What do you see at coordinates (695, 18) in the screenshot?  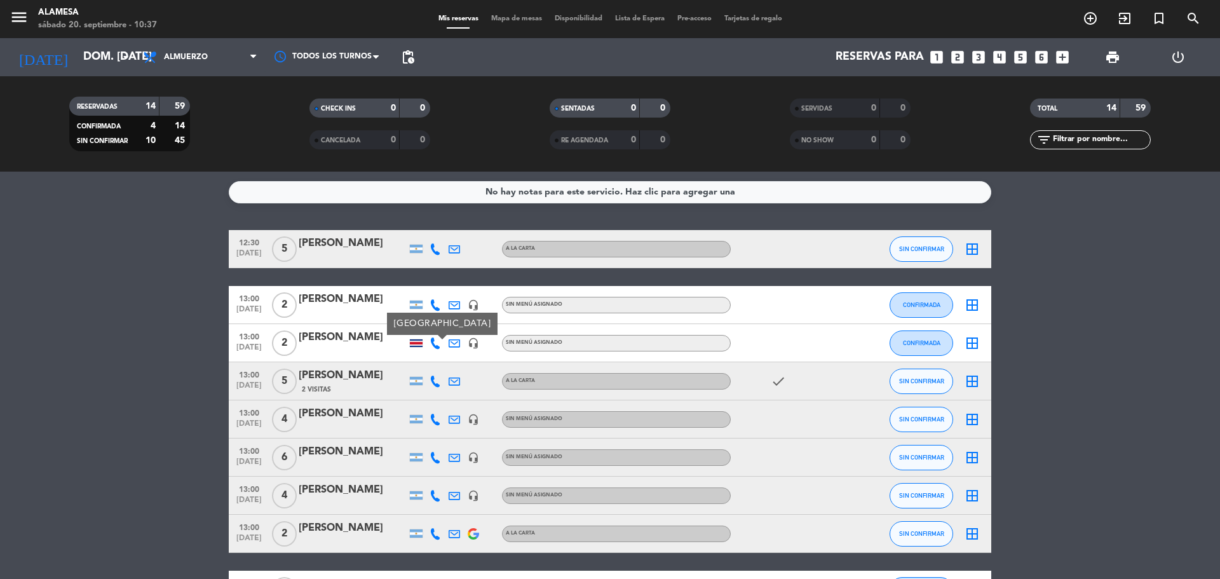 I see `span: Pre-acceso` at bounding box center [695, 18].